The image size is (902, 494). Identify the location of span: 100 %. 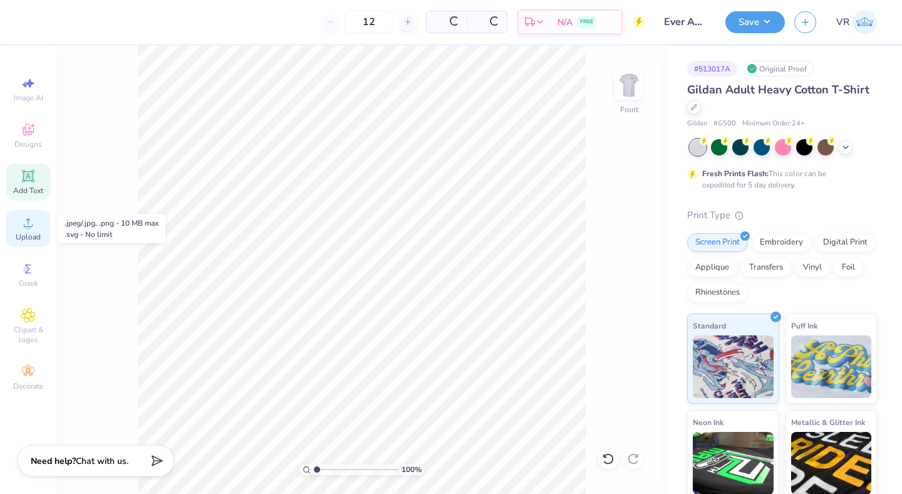
(412, 469).